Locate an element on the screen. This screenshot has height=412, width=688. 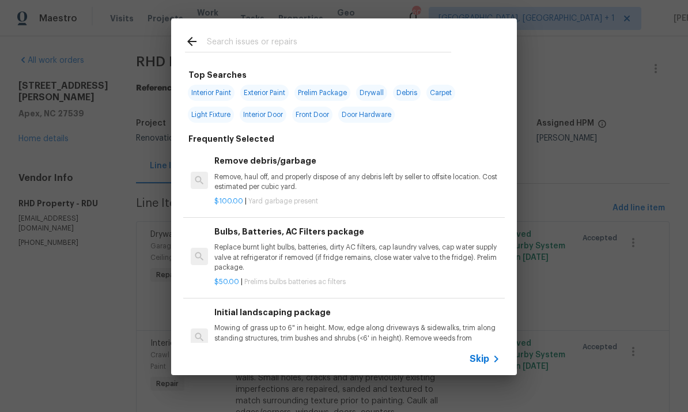
p: Replace burnt light bulbs, batteries, dirty AC filters, cap laundry valves, cap water supply valv... is located at coordinates (357, 257).